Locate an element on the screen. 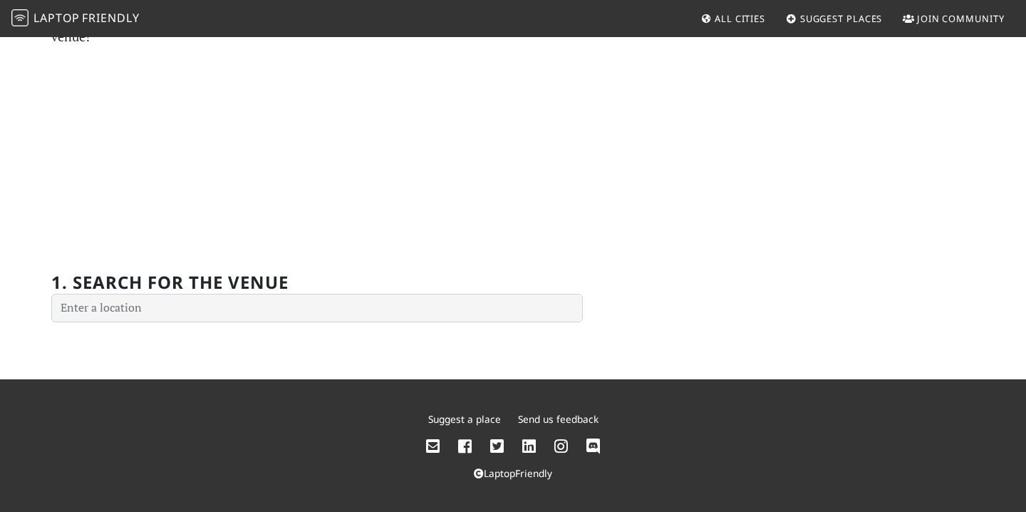 This screenshot has width=1026, height=512. a: Send us feedback is located at coordinates (558, 418).